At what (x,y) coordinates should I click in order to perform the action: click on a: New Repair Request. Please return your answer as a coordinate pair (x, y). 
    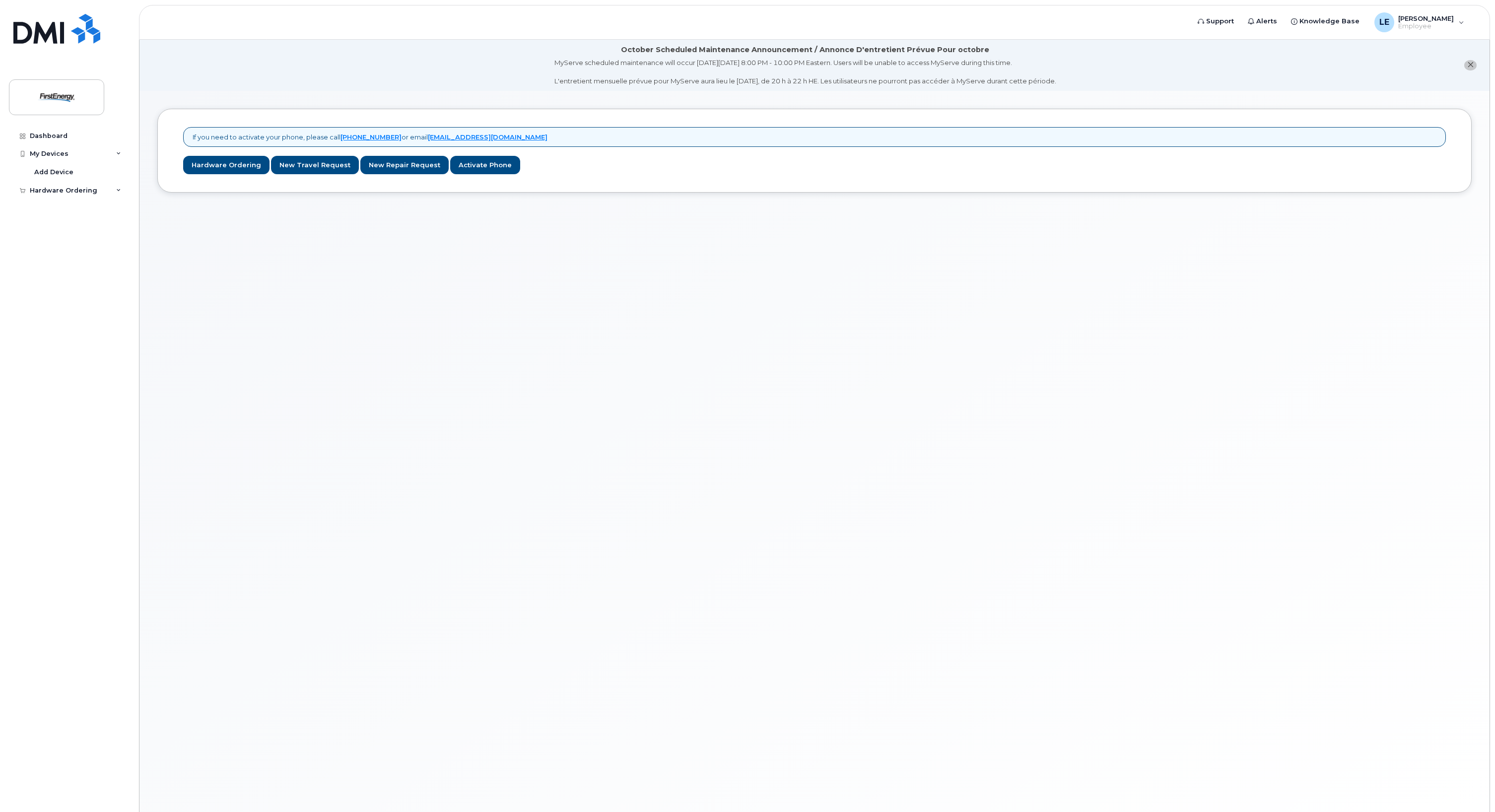
    Looking at the image, I should click on (405, 165).